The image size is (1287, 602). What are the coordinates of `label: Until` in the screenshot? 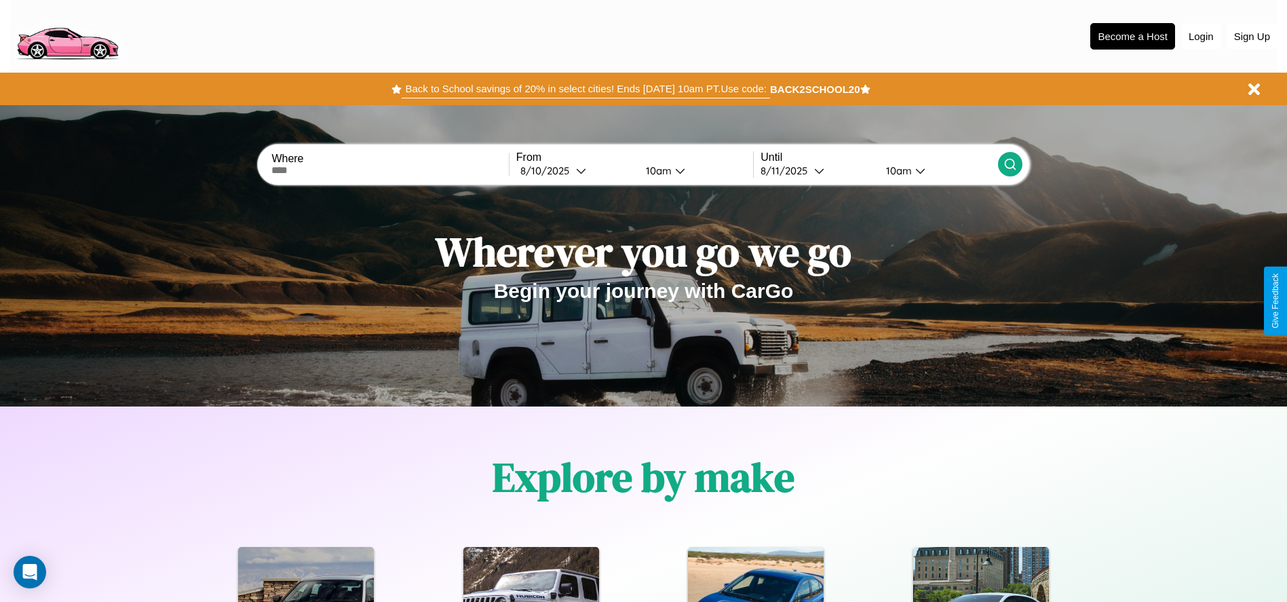 It's located at (879, 157).